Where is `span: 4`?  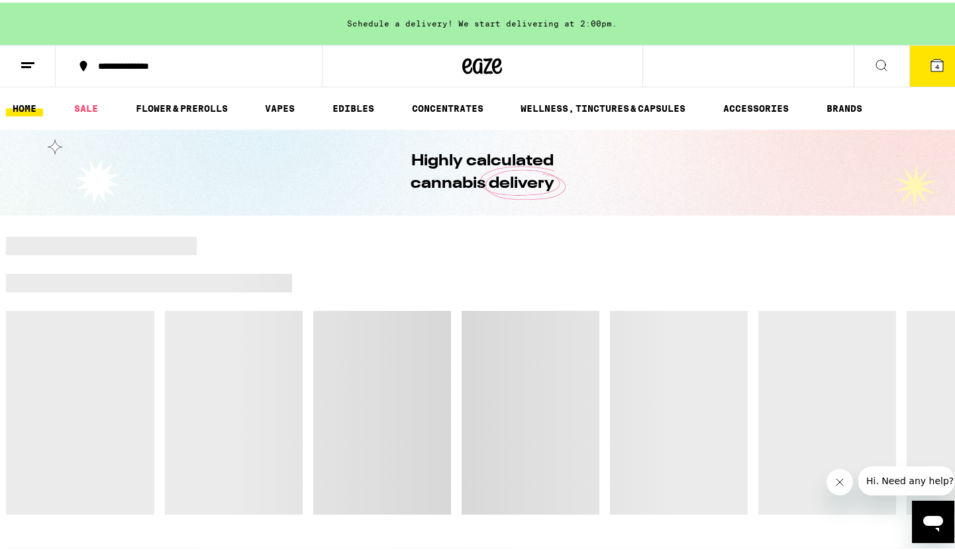 span: 4 is located at coordinates (937, 64).